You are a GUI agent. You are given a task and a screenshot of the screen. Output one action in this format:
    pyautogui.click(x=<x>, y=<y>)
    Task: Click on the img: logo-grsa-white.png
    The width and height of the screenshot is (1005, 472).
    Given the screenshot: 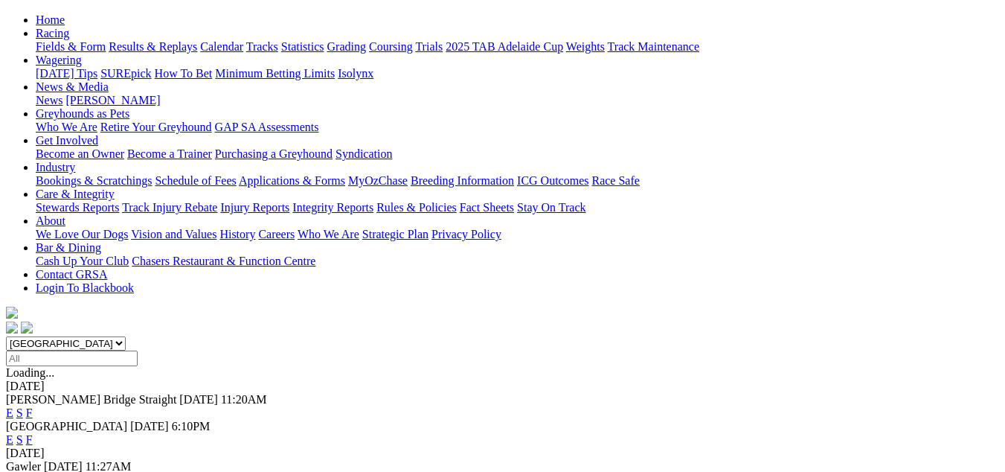 What is the action you would take?
    pyautogui.click(x=12, y=312)
    